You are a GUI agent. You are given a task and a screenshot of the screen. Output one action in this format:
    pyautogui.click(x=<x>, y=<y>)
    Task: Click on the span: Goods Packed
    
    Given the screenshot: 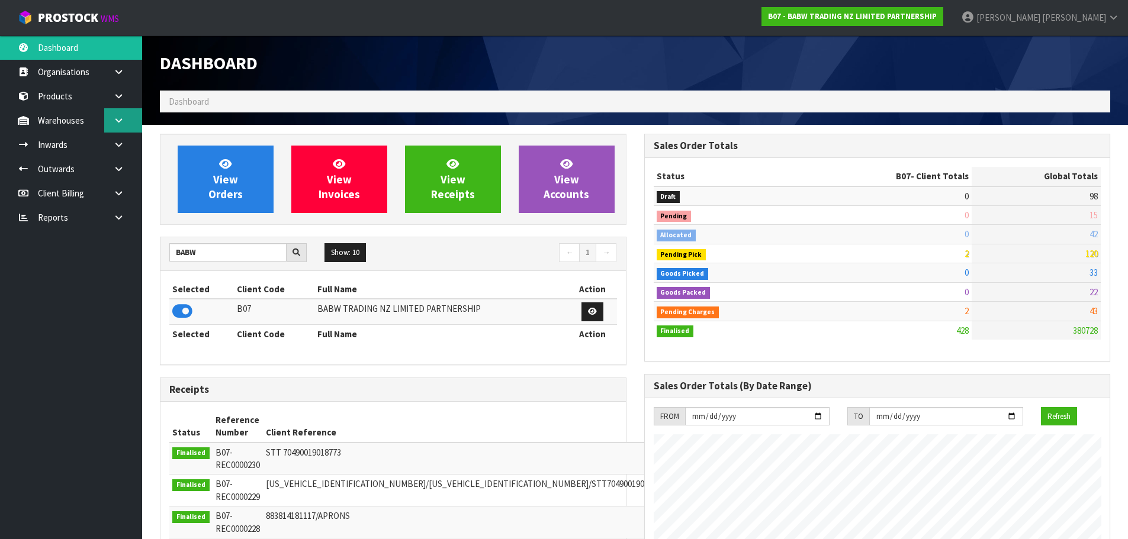 What is the action you would take?
    pyautogui.click(x=683, y=293)
    